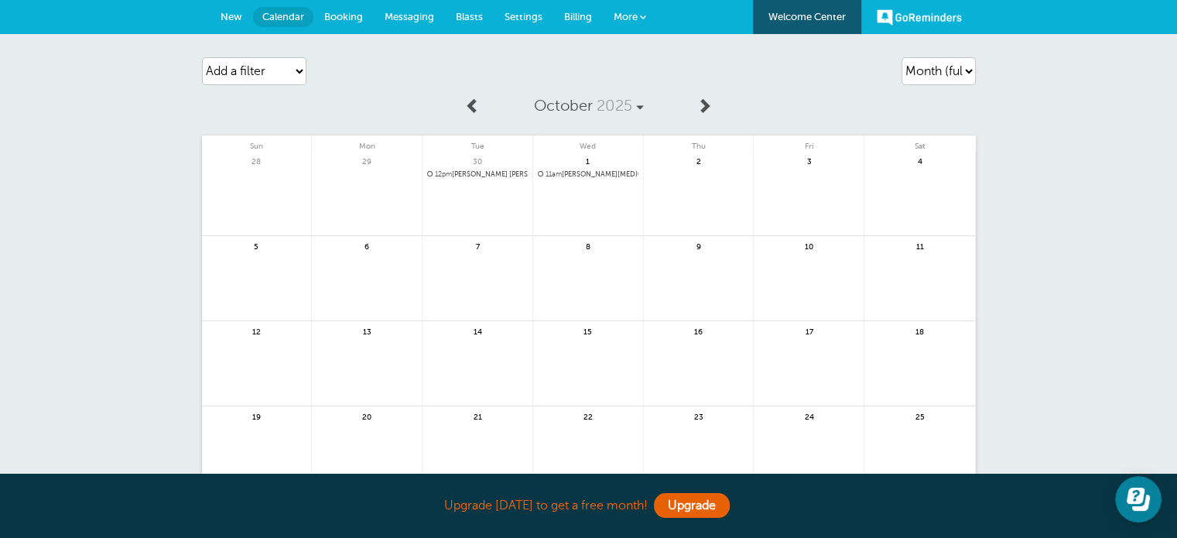 The height and width of the screenshot is (538, 1177). I want to click on span: 12, so click(256, 330).